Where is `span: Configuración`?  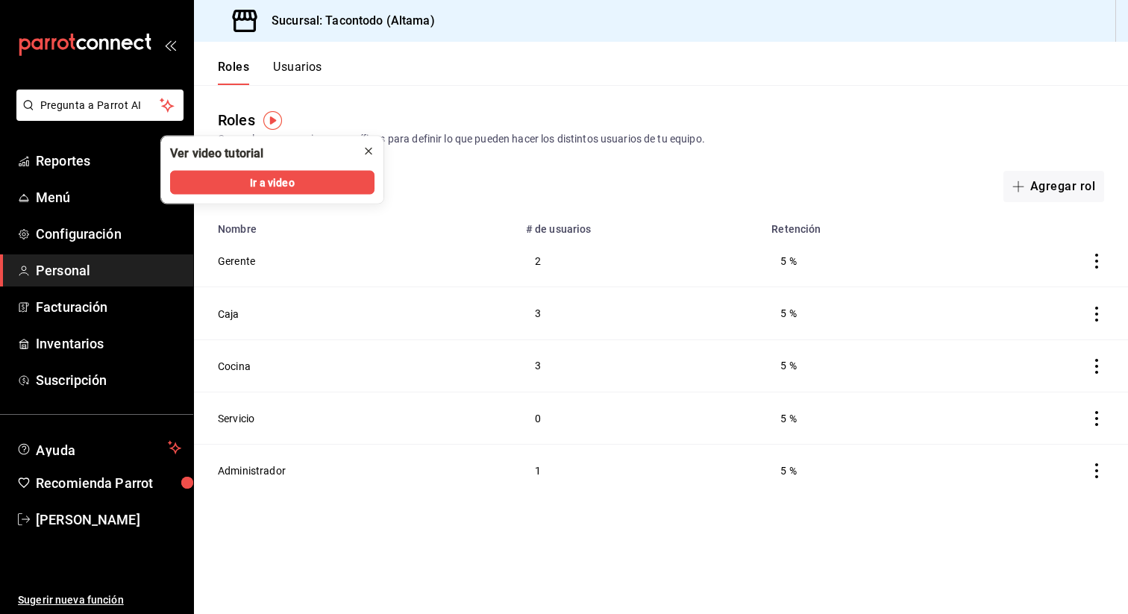
span: Configuración is located at coordinates (108, 233).